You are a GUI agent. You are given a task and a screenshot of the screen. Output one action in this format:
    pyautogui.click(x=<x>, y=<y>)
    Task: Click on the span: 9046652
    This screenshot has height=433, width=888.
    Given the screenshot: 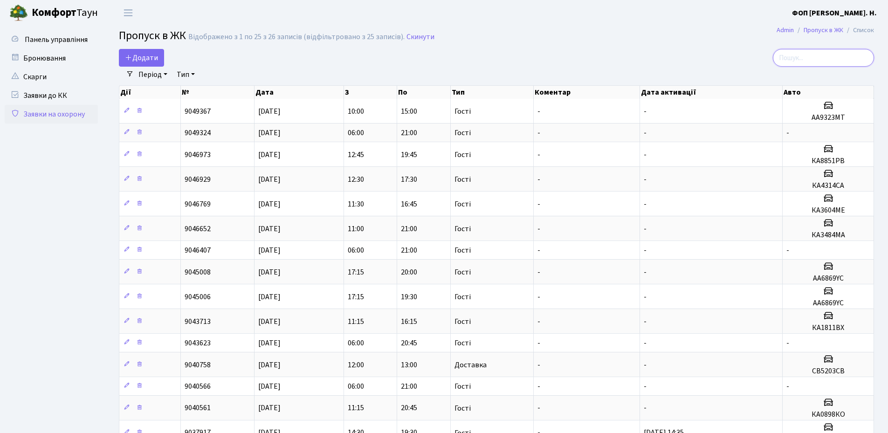 What is the action you would take?
    pyautogui.click(x=198, y=229)
    